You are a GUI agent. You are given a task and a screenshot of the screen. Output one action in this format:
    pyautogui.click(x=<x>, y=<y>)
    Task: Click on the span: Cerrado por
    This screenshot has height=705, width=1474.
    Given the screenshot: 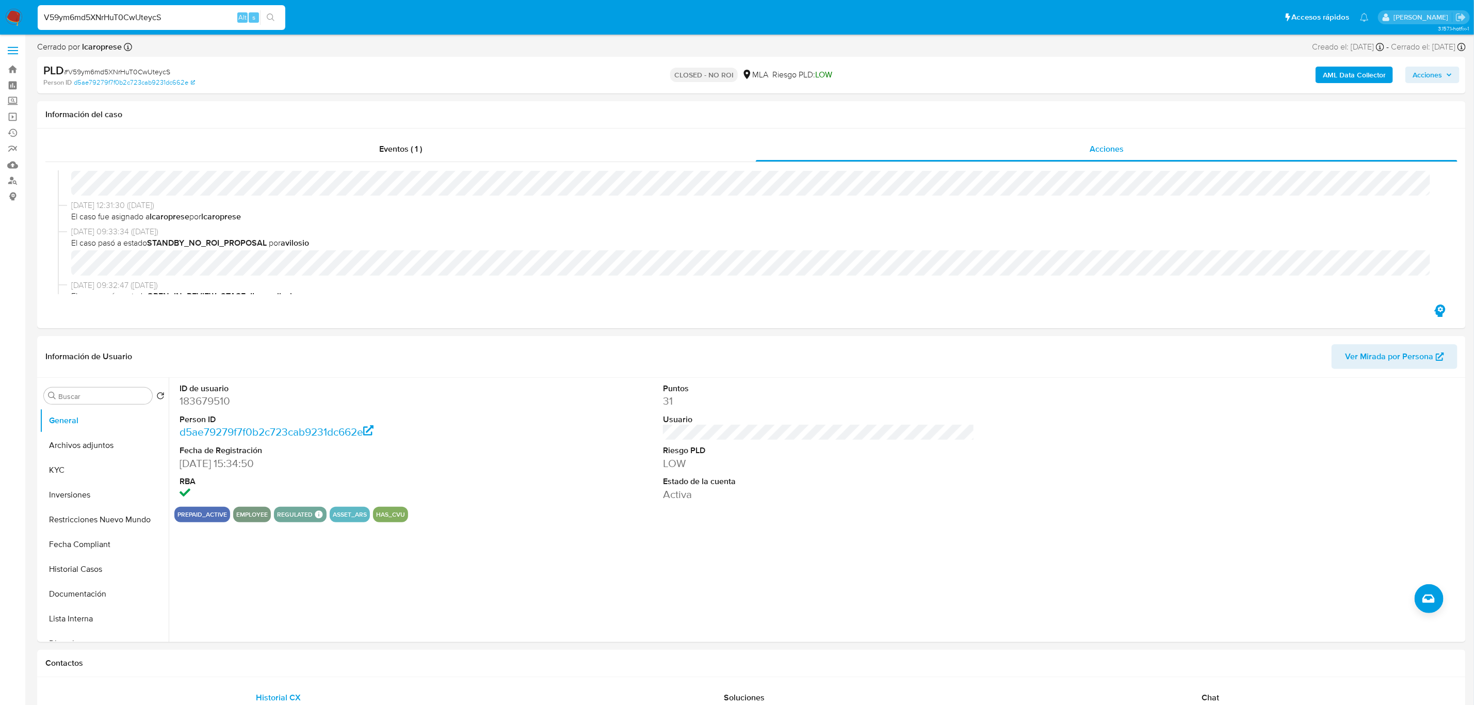 What is the action you would take?
    pyautogui.click(x=79, y=47)
    